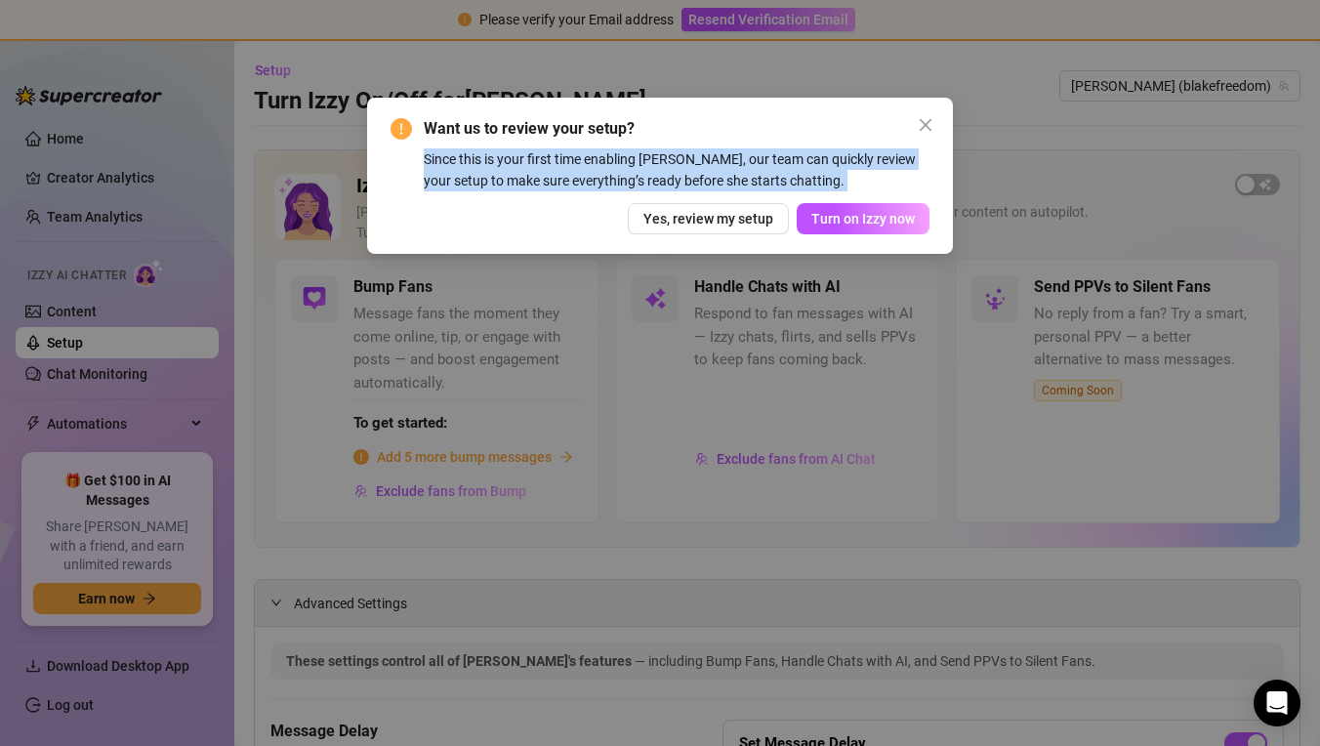 This screenshot has width=1320, height=746. Describe the element at coordinates (1277, 703) in the screenshot. I see `div: Open Intercom Messenger` at that location.